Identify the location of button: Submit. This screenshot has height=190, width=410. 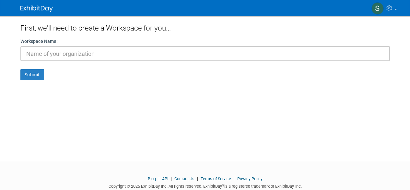
(32, 75).